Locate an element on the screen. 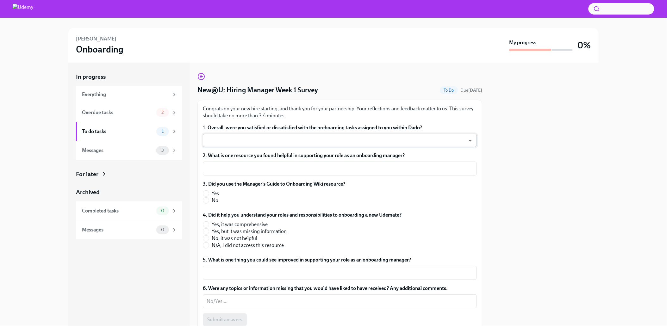 The width and height of the screenshot is (667, 326). span: N/A, I did not access this resource is located at coordinates (248, 245).